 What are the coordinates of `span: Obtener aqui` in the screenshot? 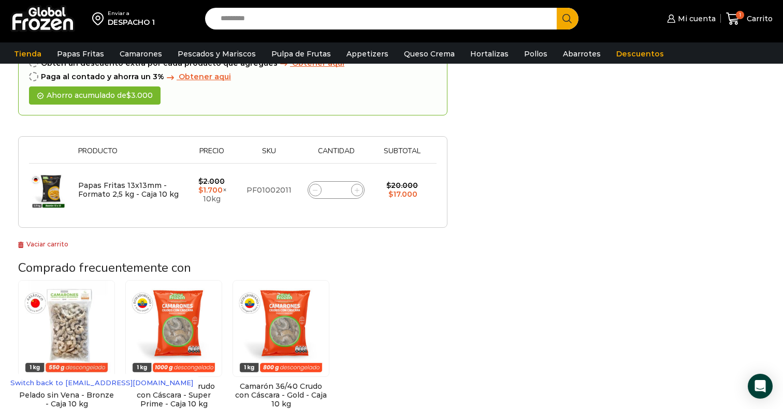 It's located at (204, 77).